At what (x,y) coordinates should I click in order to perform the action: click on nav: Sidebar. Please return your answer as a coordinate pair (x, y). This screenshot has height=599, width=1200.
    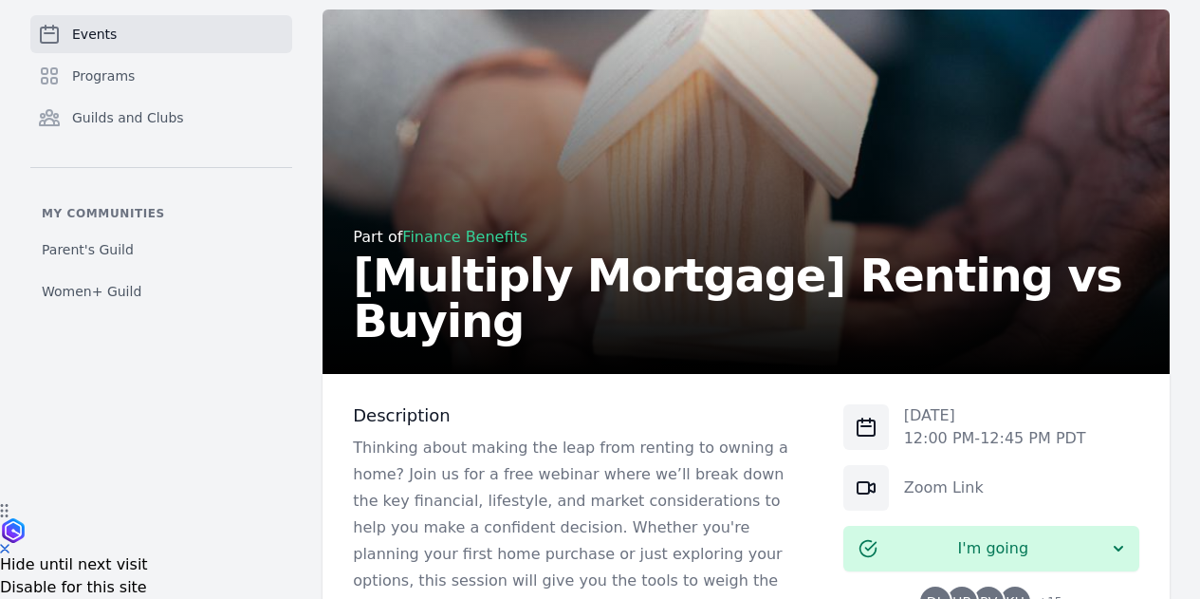
    Looking at the image, I should click on (161, 161).